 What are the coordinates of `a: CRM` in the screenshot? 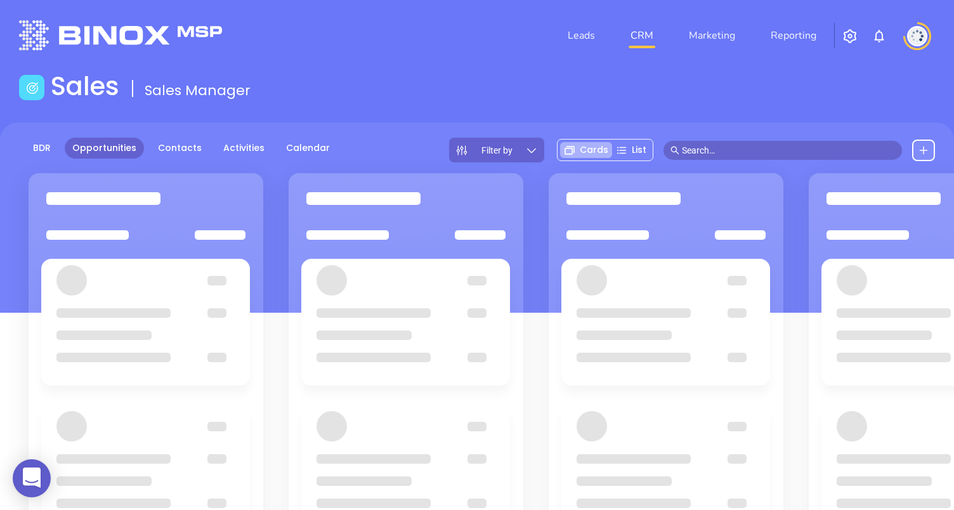 It's located at (642, 36).